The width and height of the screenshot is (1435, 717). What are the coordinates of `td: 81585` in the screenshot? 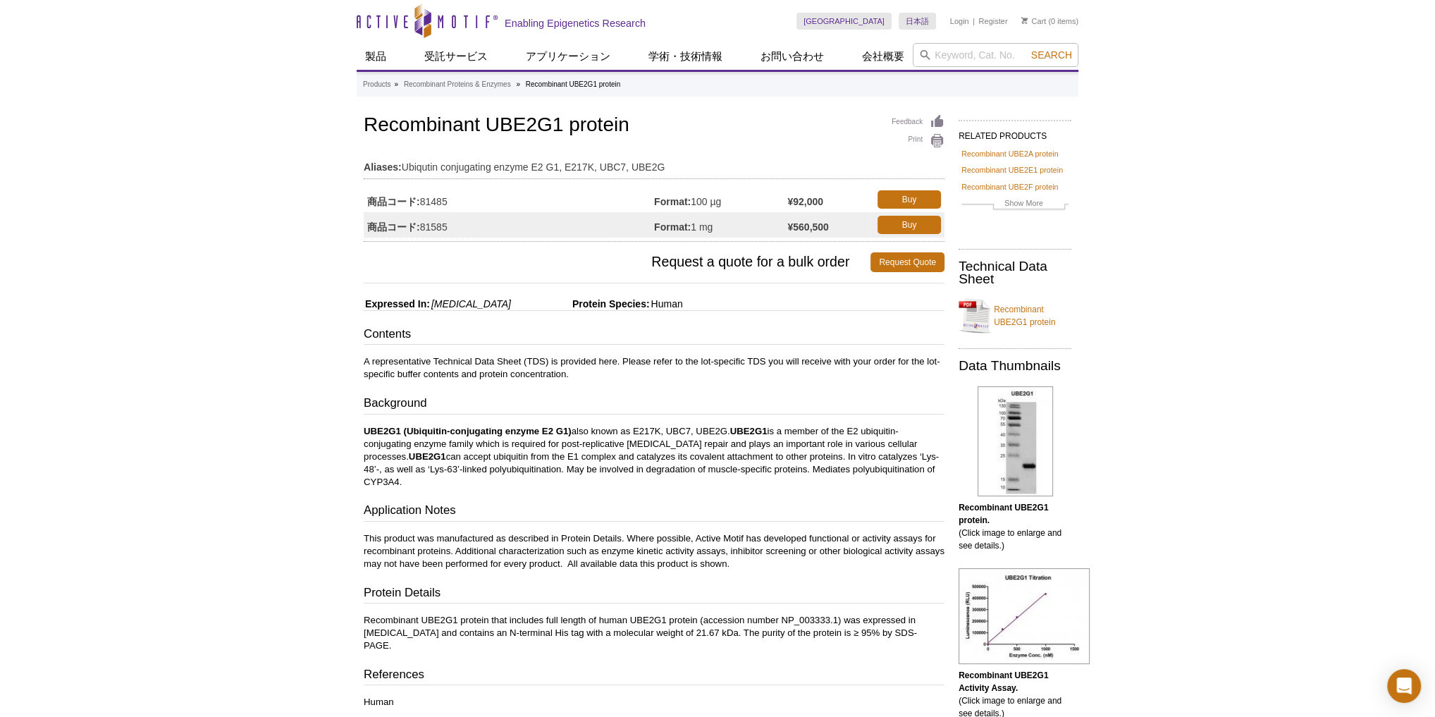 It's located at (509, 225).